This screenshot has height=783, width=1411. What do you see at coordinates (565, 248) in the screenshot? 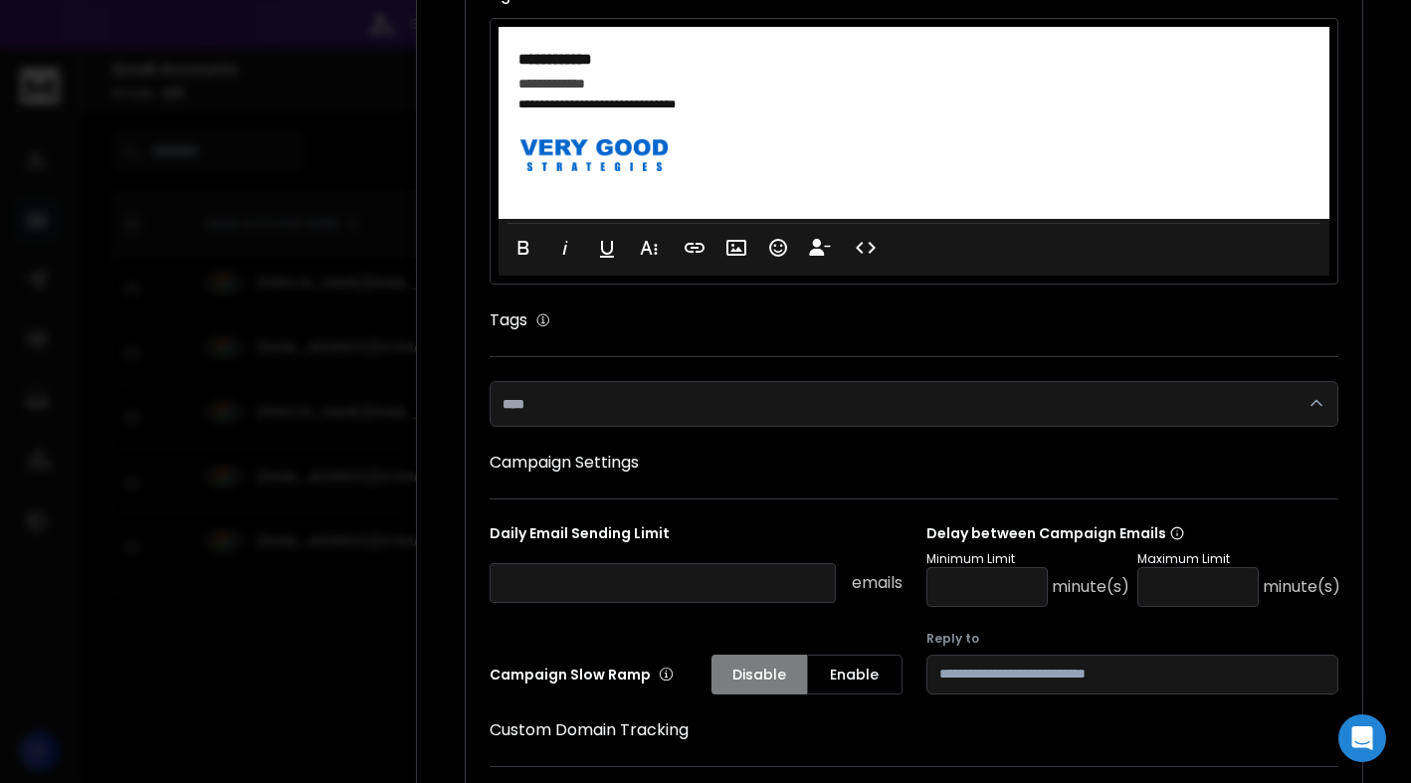
I see `button: Italic (⌘I)` at bounding box center [565, 248].